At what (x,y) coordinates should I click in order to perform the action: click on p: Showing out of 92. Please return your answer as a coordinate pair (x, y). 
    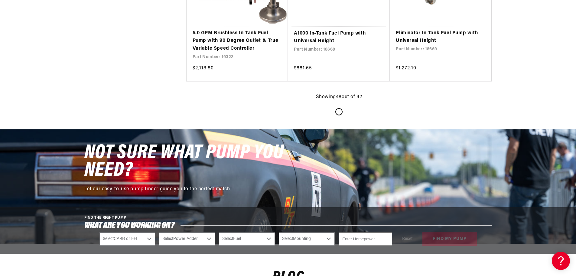
    Looking at the image, I should click on (339, 97).